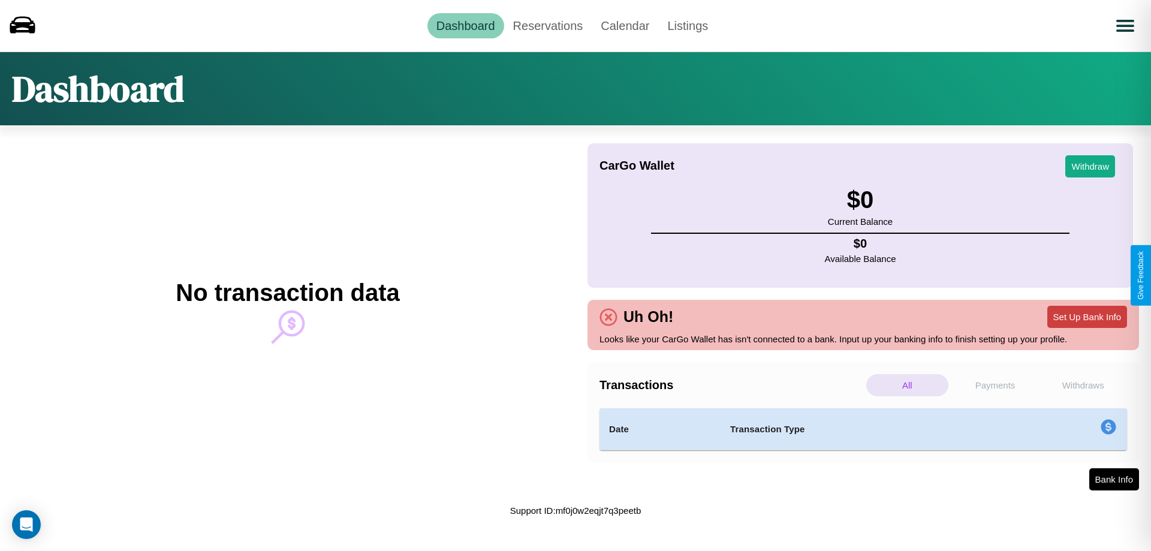  I want to click on button: Open menu, so click(1125, 26).